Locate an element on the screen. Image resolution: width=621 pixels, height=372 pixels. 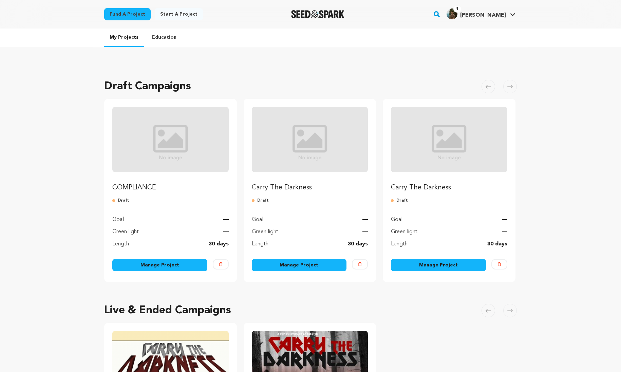
span: 1 is located at coordinates (457, 9).